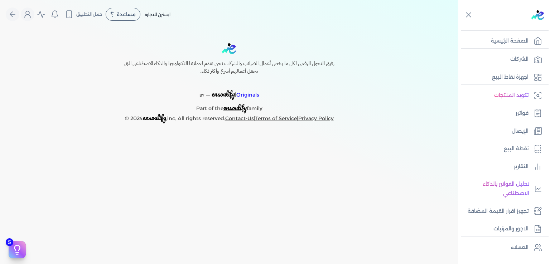 This screenshot has height=264, width=550. Describe the element at coordinates (520, 59) in the screenshot. I see `p: الشركات` at that location.